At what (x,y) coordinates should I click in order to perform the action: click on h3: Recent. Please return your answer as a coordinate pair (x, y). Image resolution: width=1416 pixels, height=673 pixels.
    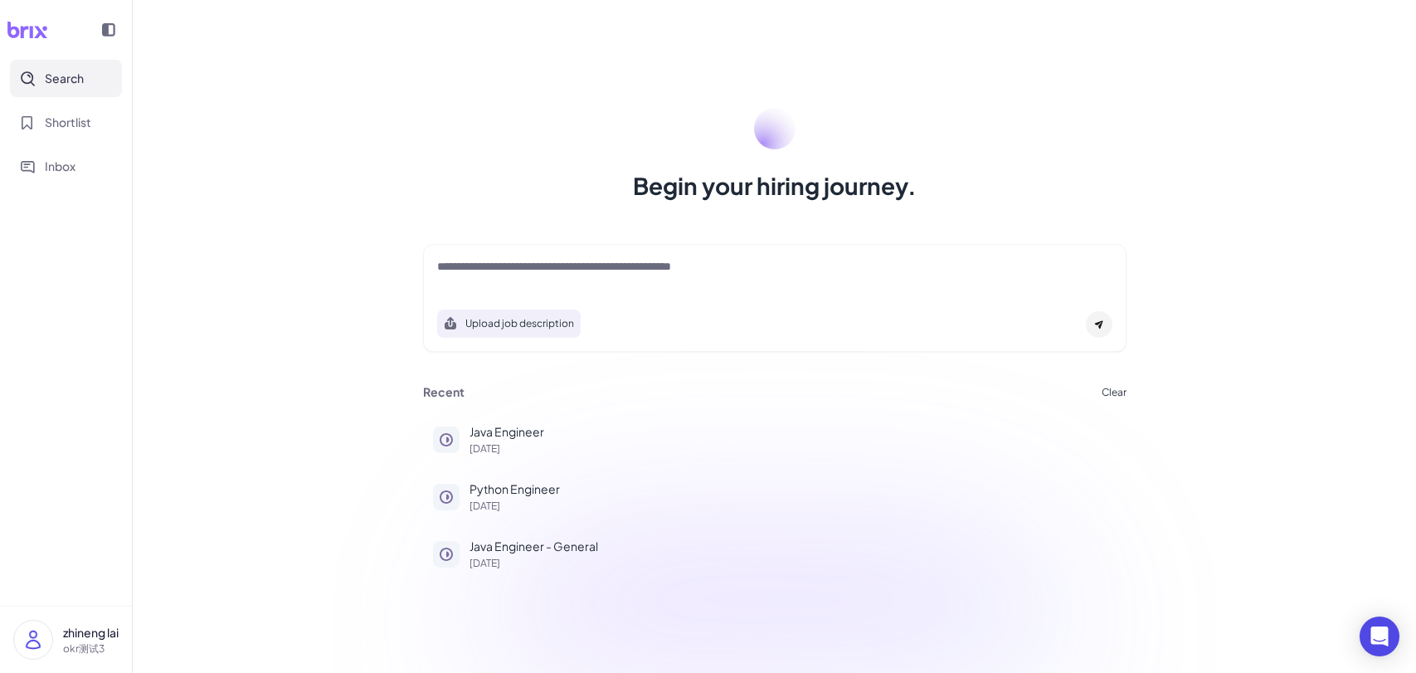
    Looking at the image, I should click on (444, 392).